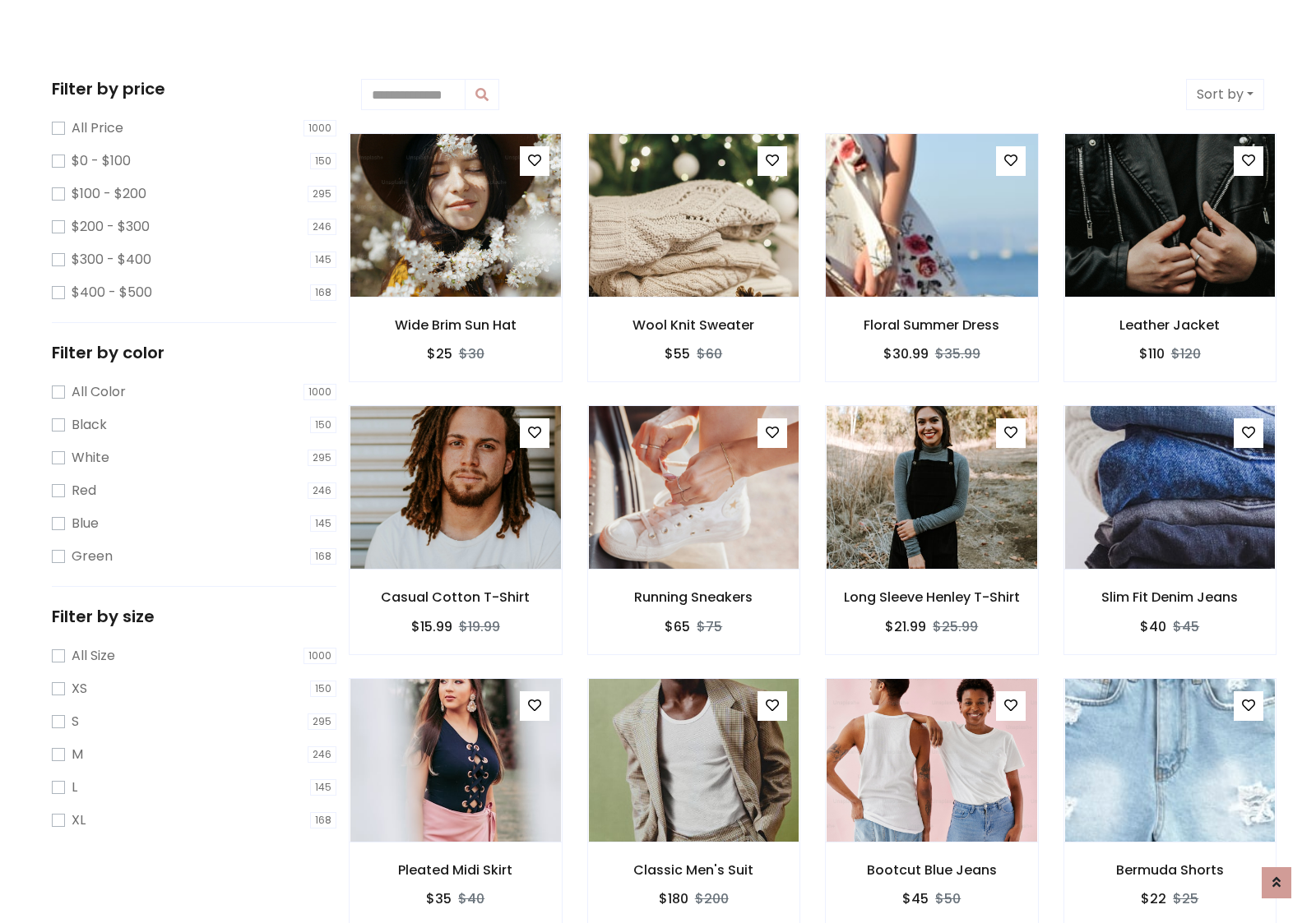 This screenshot has width=1316, height=923. Describe the element at coordinates (111, 293) in the screenshot. I see `label: $400 - $500` at that location.